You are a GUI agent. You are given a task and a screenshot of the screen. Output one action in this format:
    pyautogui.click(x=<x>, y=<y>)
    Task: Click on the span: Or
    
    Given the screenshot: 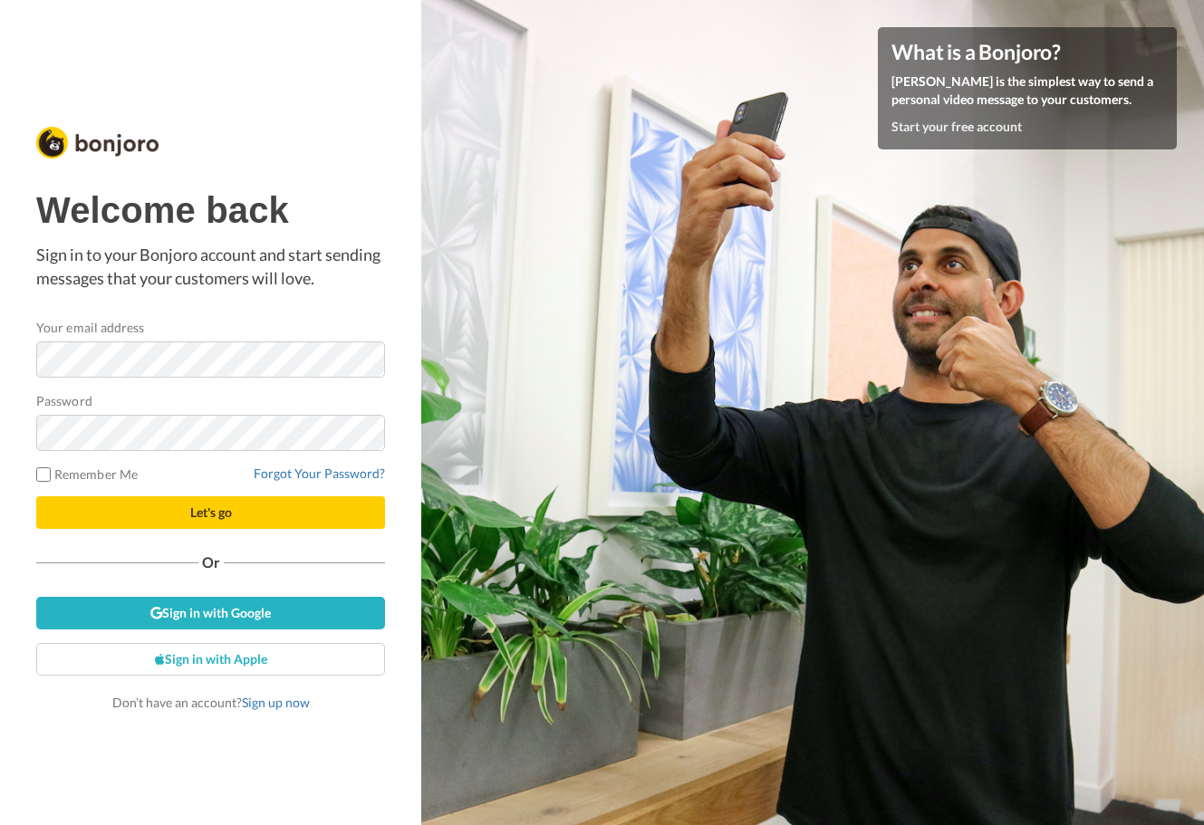 What is the action you would take?
    pyautogui.click(x=211, y=563)
    